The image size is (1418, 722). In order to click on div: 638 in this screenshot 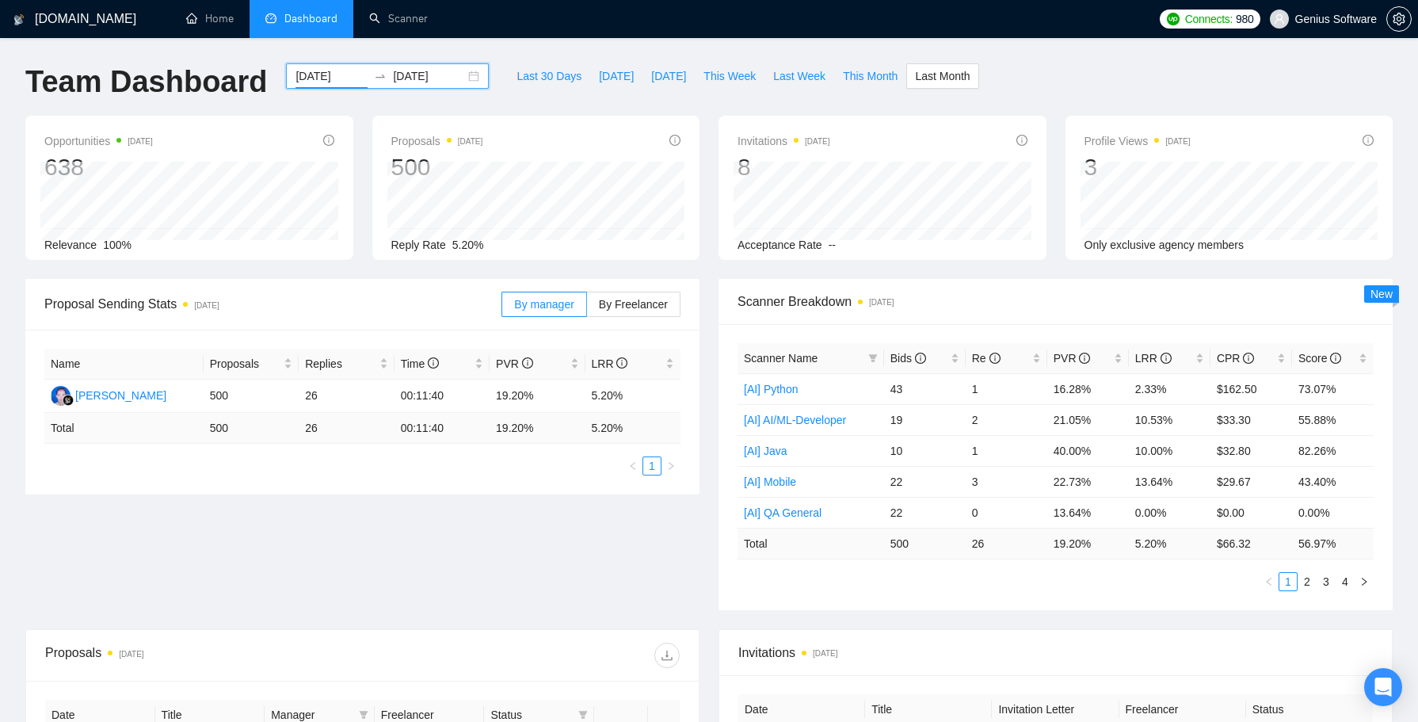, I will do `click(98, 167)`.